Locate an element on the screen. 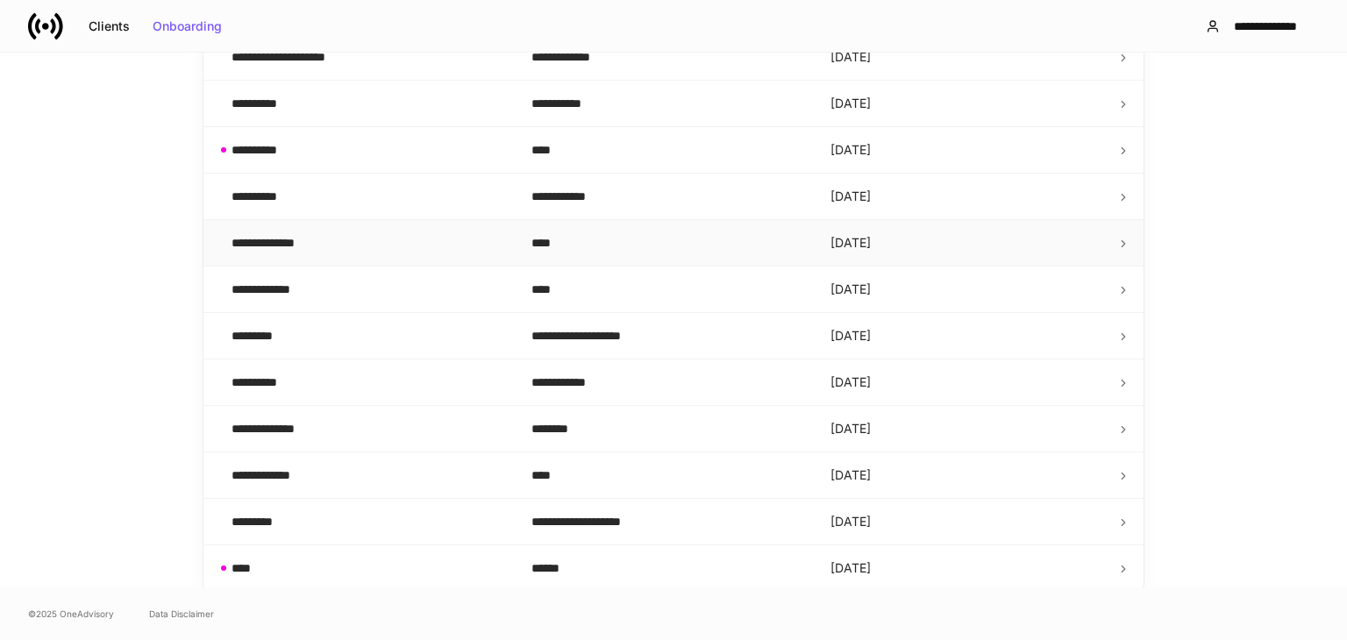 This screenshot has width=1347, height=640. button: Onboarding is located at coordinates (187, 26).